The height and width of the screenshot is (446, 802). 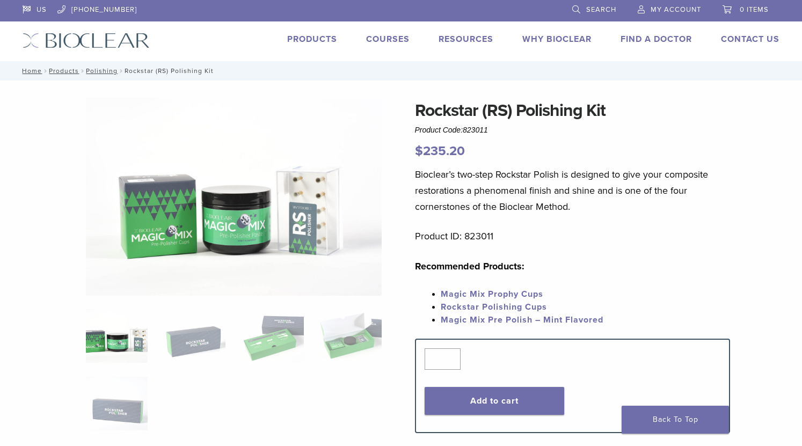 I want to click on span: 823011, so click(x=475, y=130).